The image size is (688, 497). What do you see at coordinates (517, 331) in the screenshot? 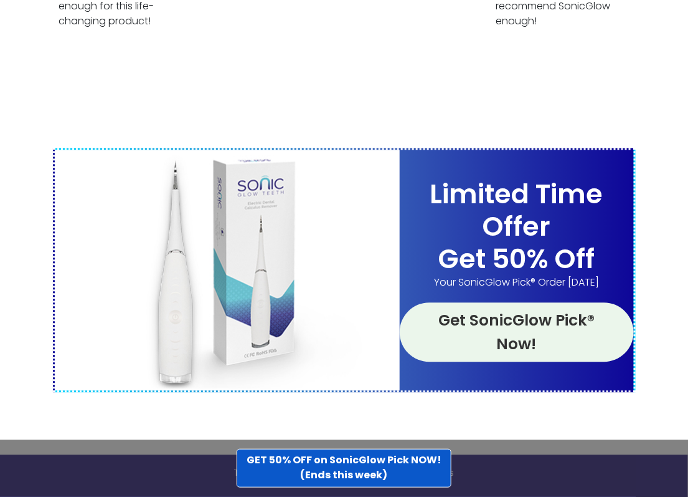
I see `a: Get SonicGlow Pick® Now!` at bounding box center [517, 331].